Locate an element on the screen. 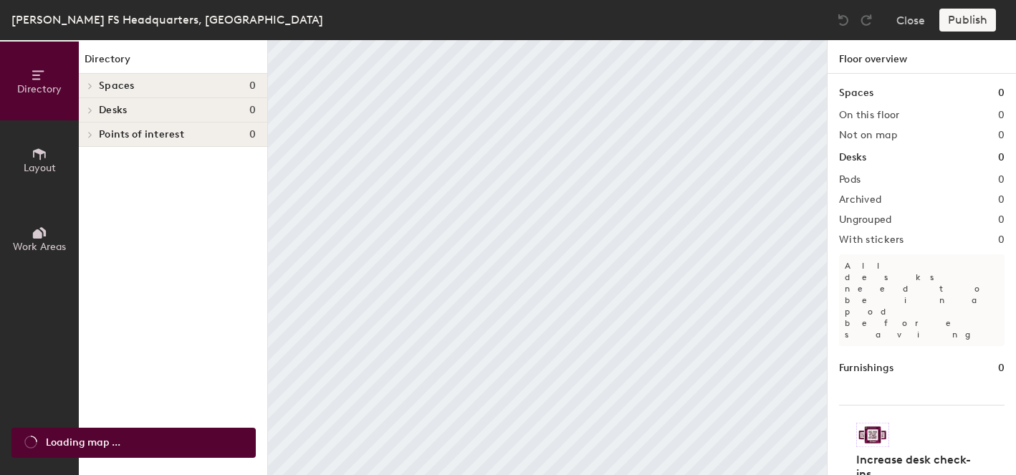 This screenshot has height=475, width=1016. span: Directory is located at coordinates (39, 89).